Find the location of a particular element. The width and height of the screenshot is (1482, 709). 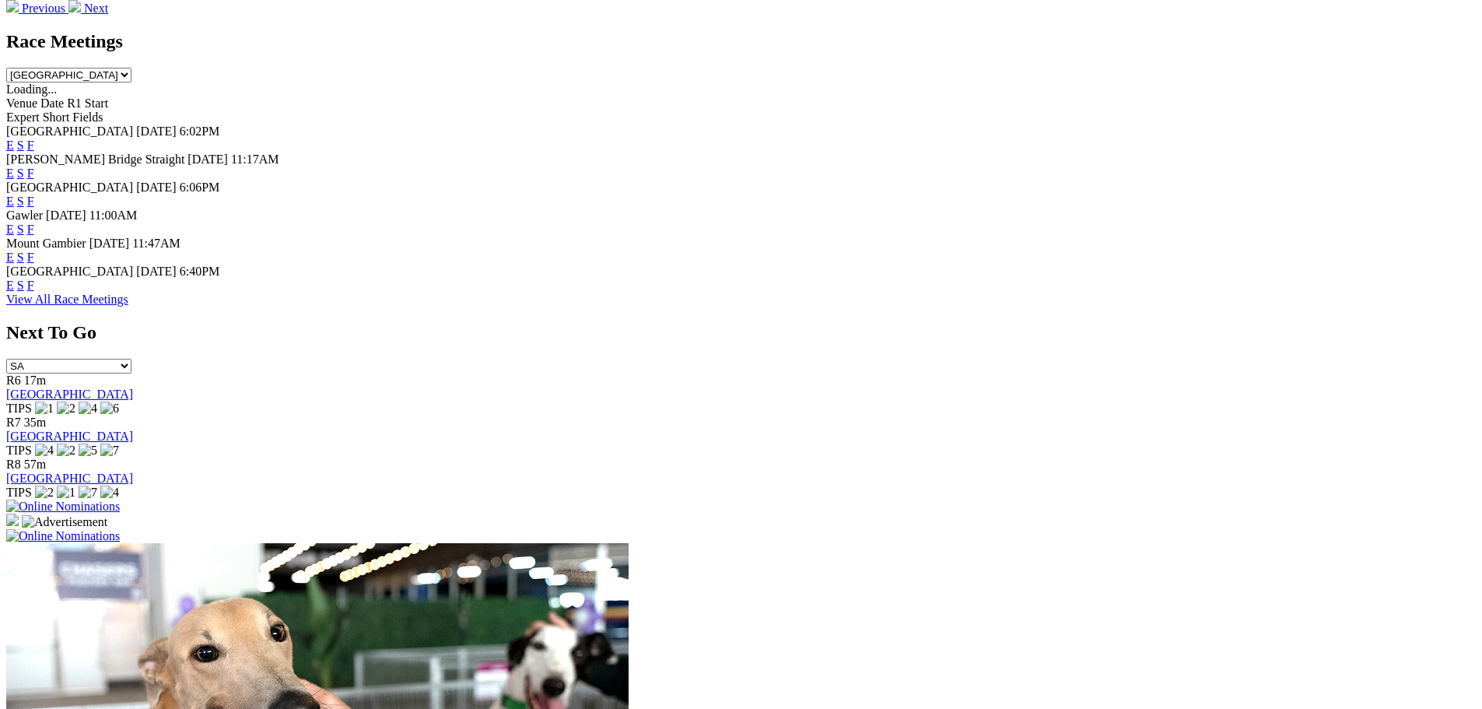

span: Date is located at coordinates (52, 103).